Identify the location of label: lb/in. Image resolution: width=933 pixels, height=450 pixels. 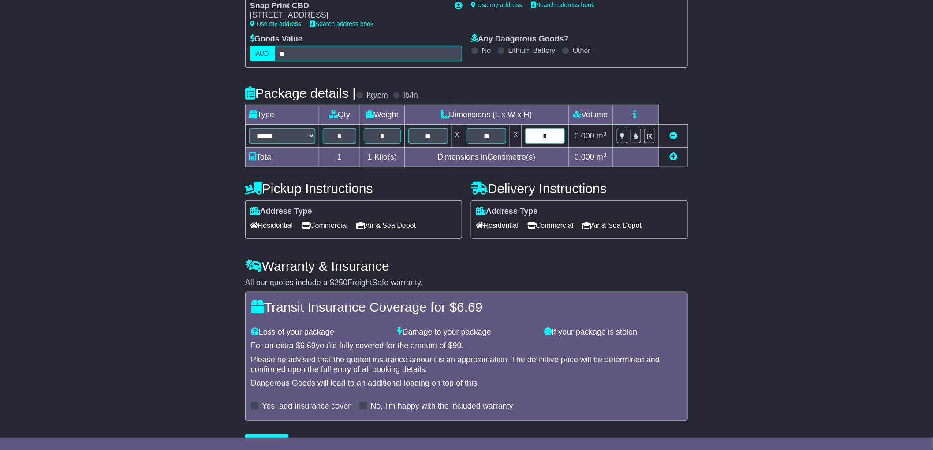
(410, 96).